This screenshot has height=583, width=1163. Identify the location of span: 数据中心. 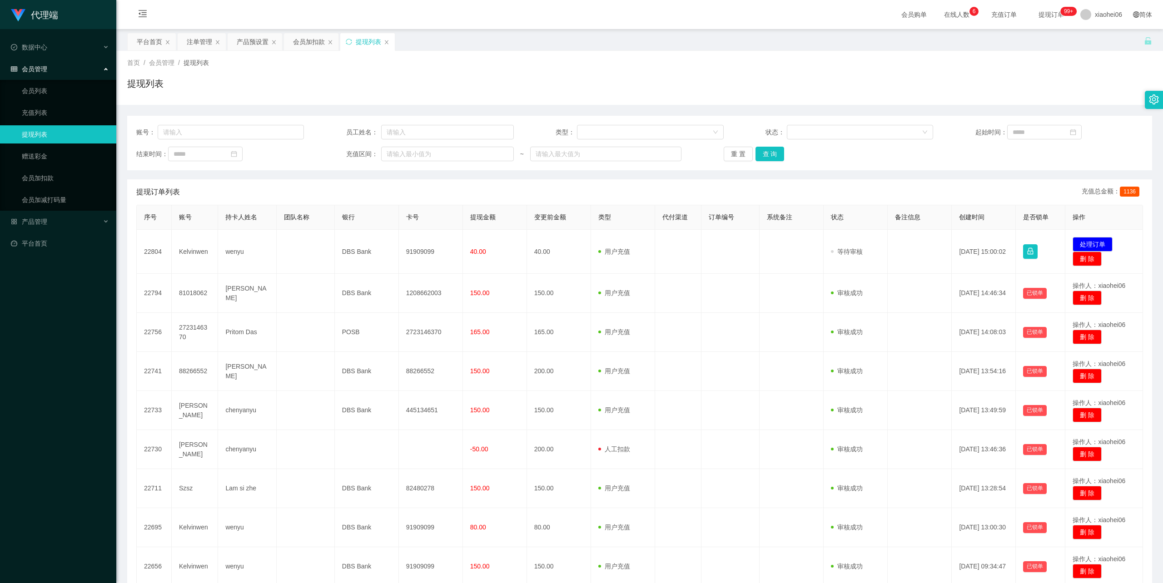
(29, 47).